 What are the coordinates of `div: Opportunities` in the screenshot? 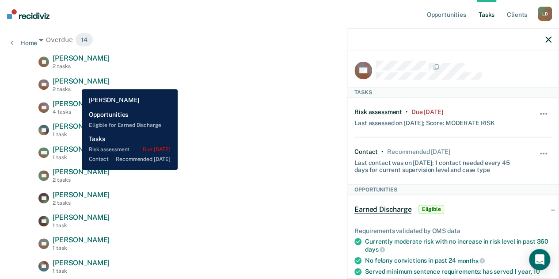 It's located at (453, 189).